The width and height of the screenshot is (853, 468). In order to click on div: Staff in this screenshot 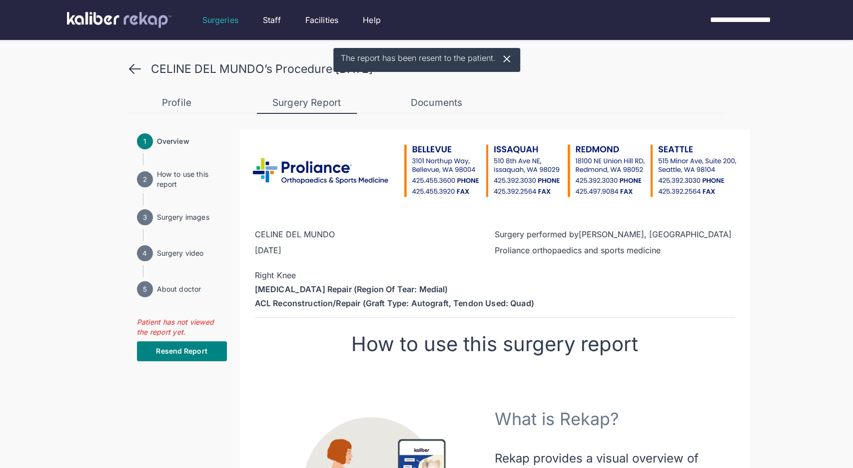, I will do `click(272, 20)`.